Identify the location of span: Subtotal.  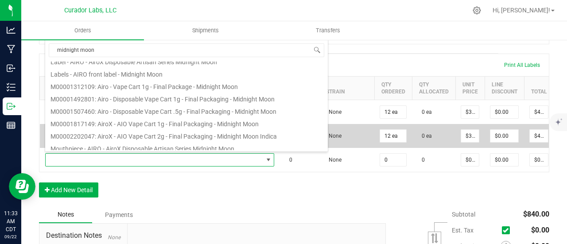
(464, 215).